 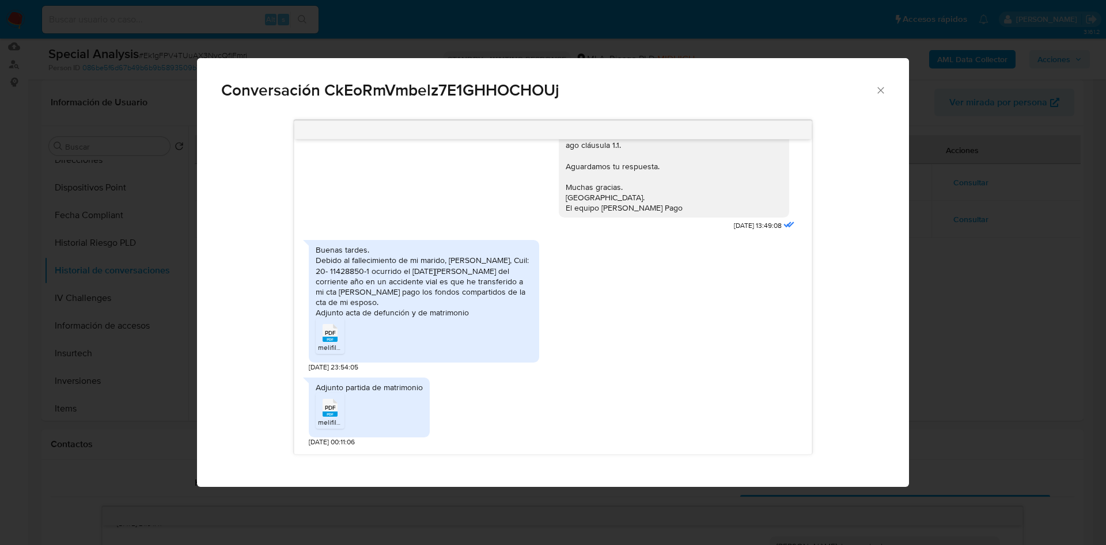 I want to click on button: Cerrar, so click(x=880, y=90).